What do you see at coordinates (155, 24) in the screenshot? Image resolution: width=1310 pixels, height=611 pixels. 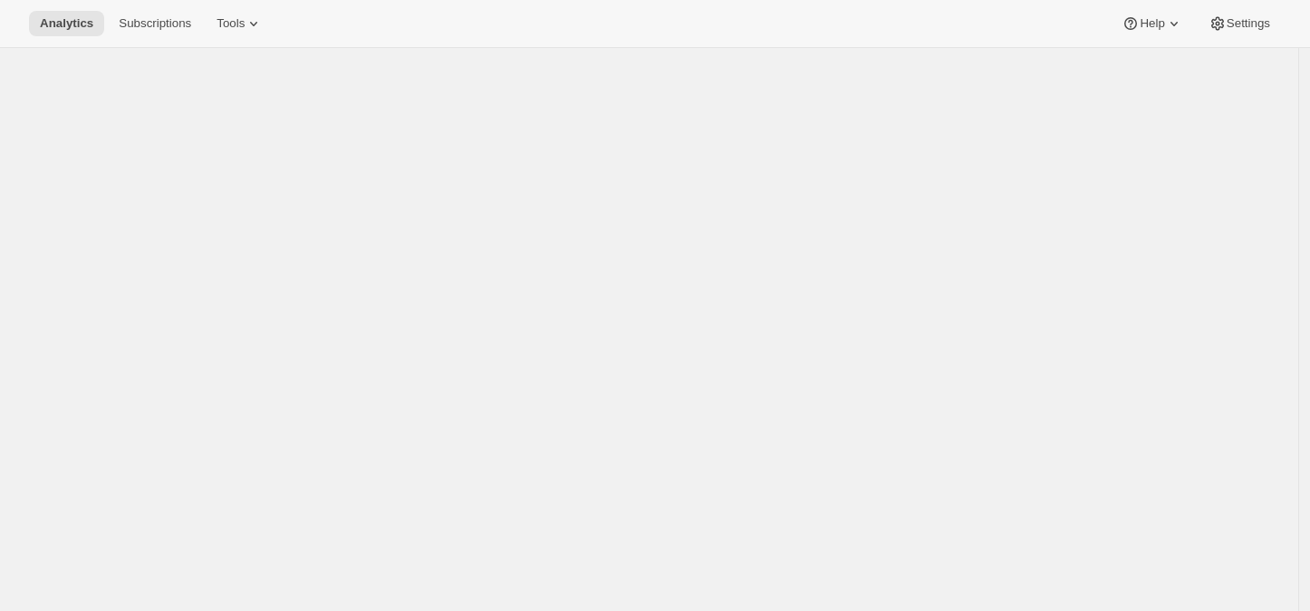 I see `span: Subscriptions` at bounding box center [155, 24].